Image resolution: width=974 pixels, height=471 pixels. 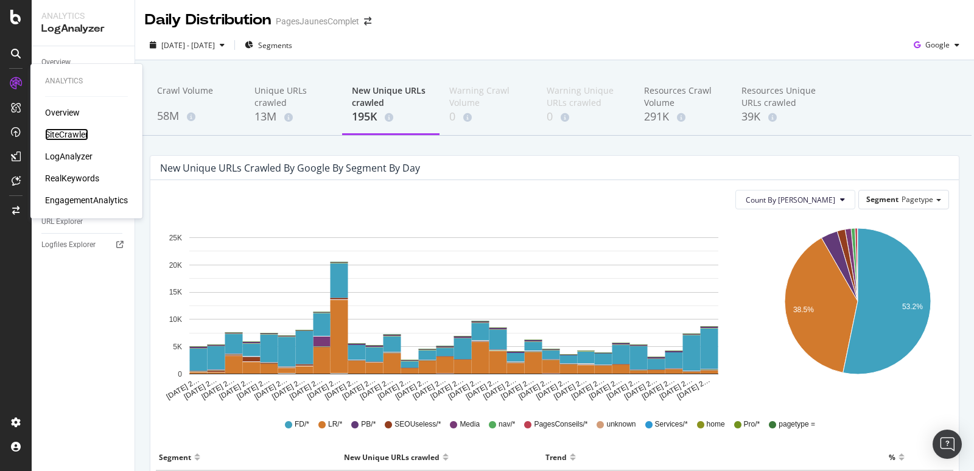 What do you see at coordinates (196, 96) in the screenshot?
I see `div: Crawl Volume` at bounding box center [196, 96].